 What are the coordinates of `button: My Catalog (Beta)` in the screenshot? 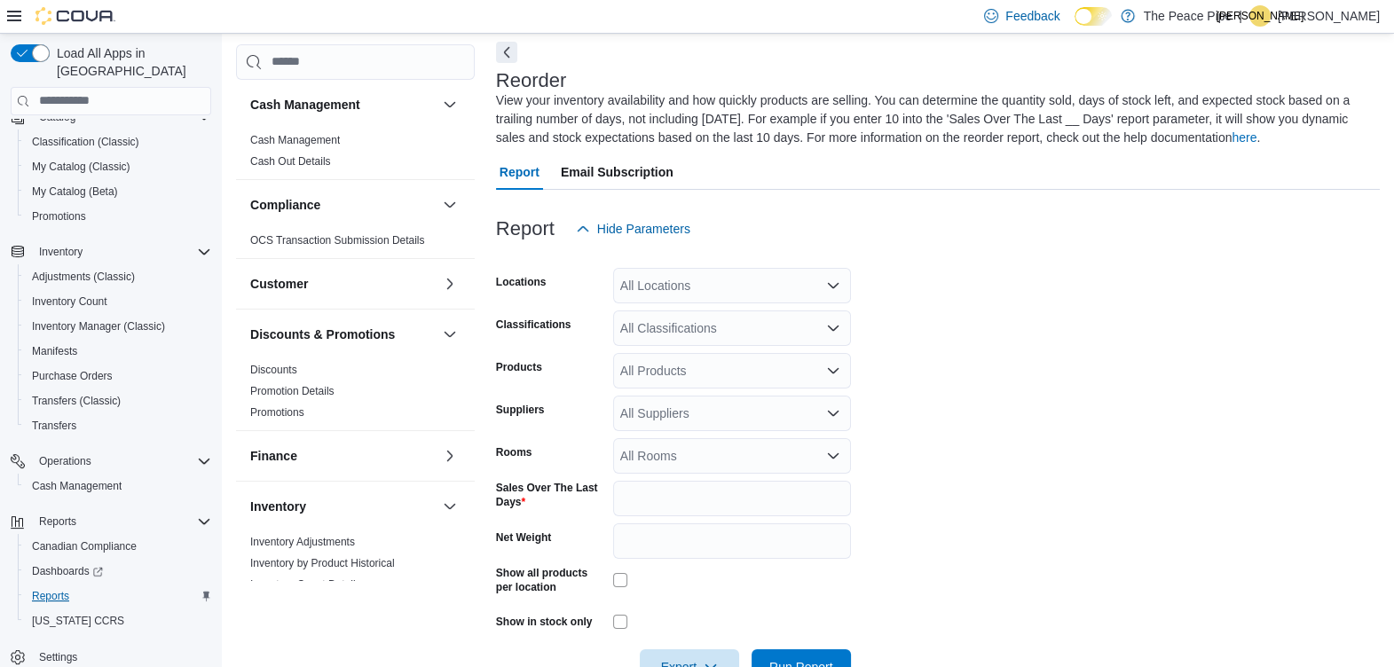 It's located at (118, 192).